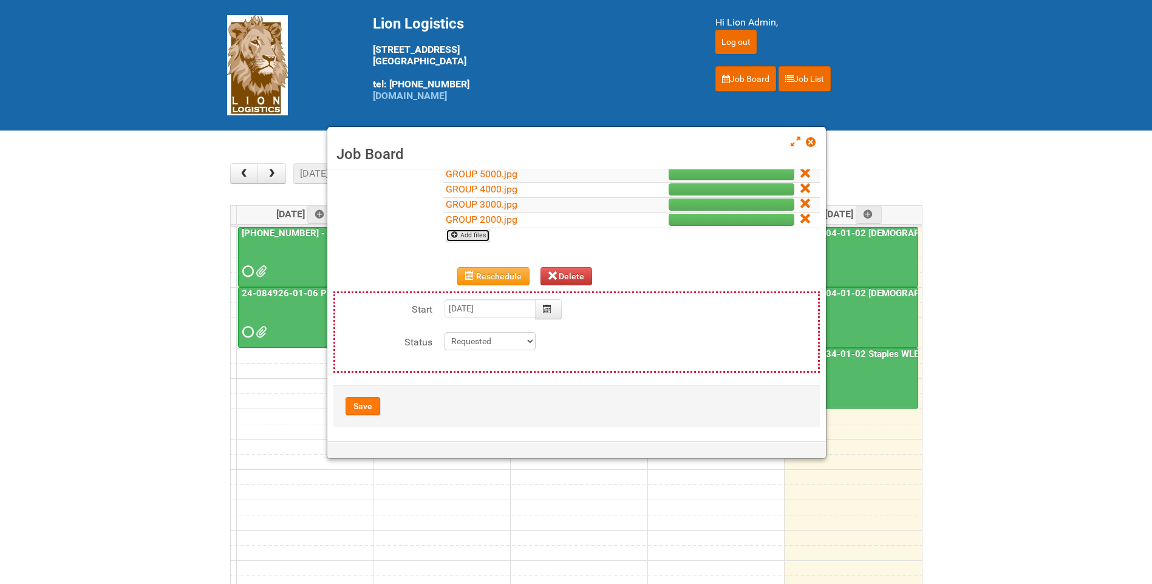 The image size is (1152, 584). I want to click on label: Status, so click(384, 341).